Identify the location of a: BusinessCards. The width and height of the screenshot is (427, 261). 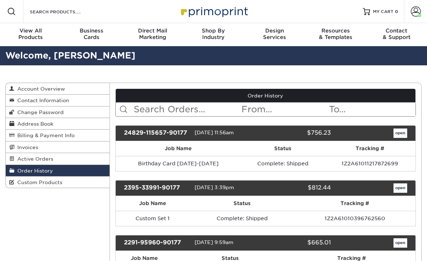
(91, 35).